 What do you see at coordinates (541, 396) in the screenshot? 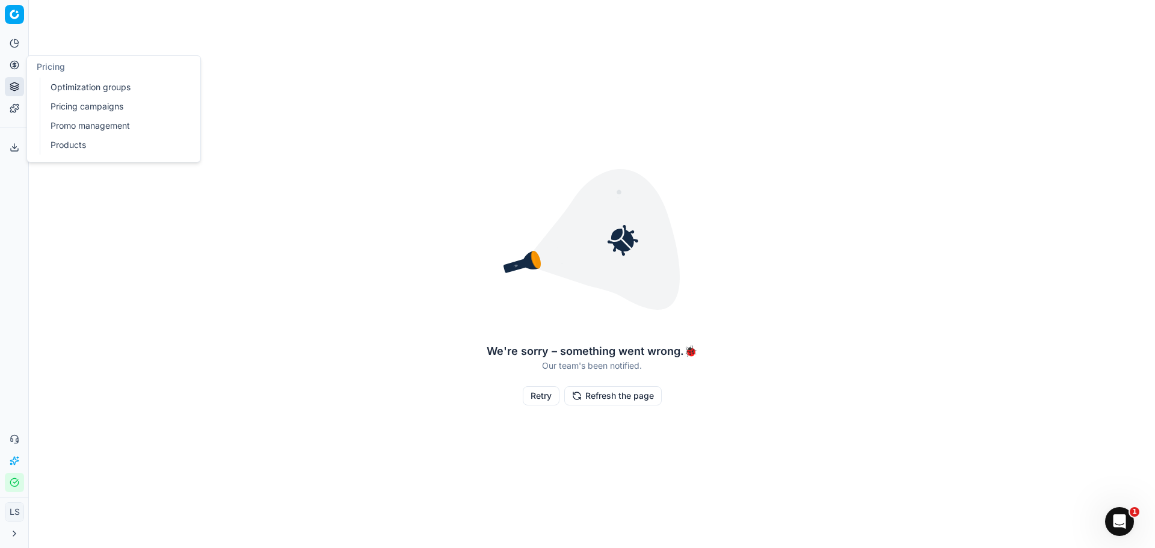
I see `button: Retry` at bounding box center [541, 396].